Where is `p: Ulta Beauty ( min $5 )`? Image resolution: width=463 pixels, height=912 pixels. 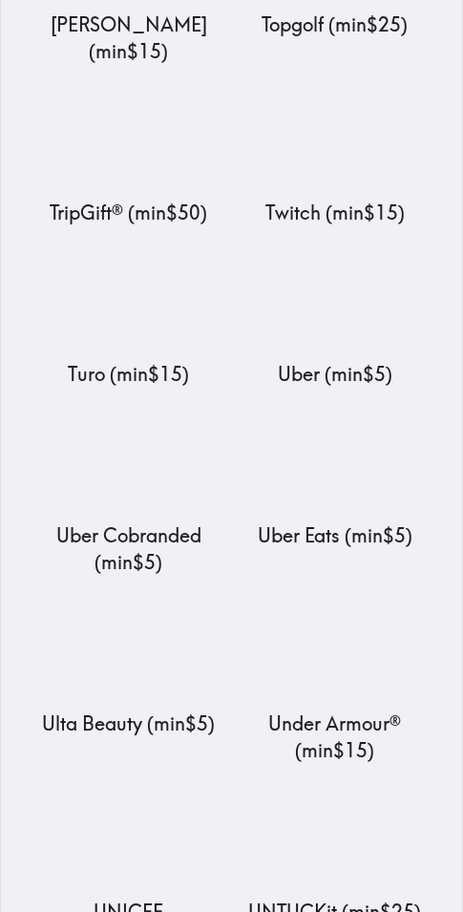 p: Ulta Beauty ( min $5 ) is located at coordinates (129, 724).